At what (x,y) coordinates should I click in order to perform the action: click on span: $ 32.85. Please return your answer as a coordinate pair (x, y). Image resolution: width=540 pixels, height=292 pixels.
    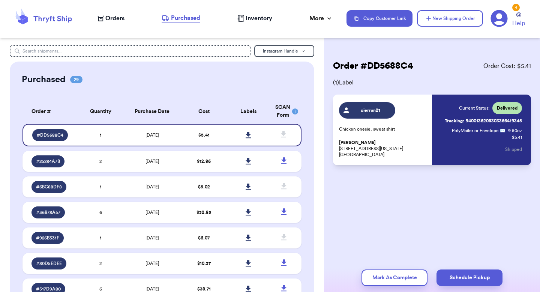
    Looking at the image, I should click on (204, 212).